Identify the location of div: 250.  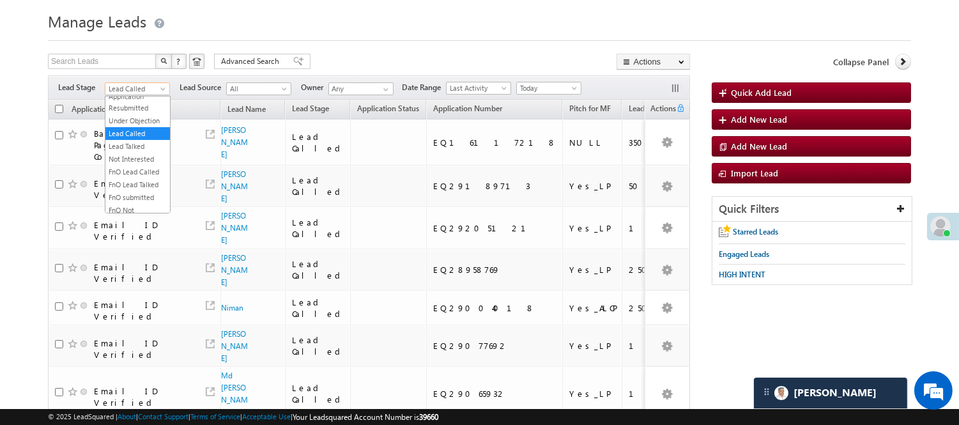
(653, 270).